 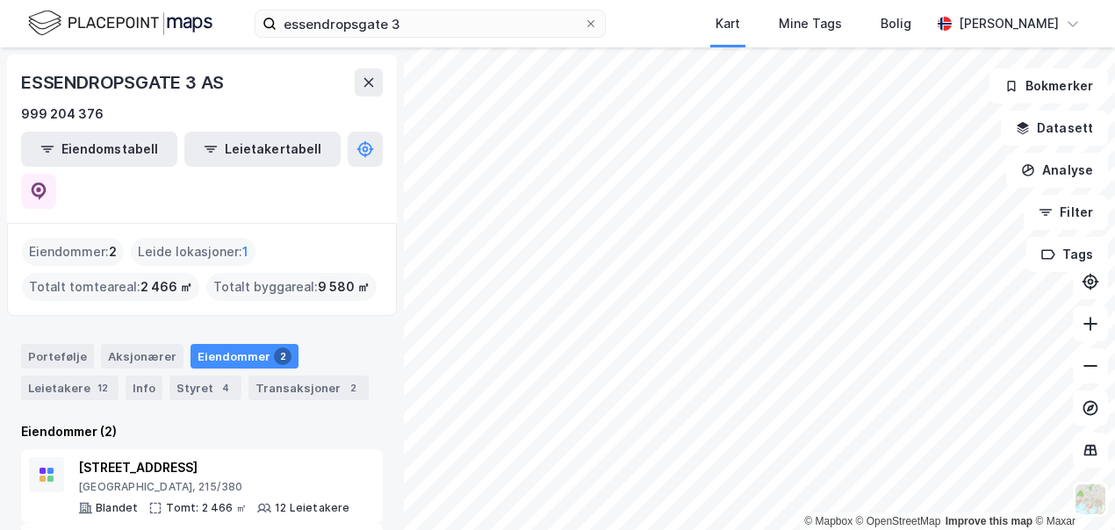 I want to click on button: Tags, so click(x=1067, y=255).